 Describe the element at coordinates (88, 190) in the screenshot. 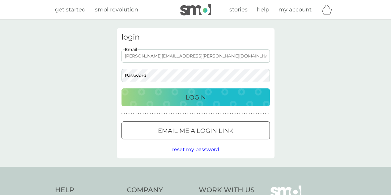

I see `h4: Help` at that location.